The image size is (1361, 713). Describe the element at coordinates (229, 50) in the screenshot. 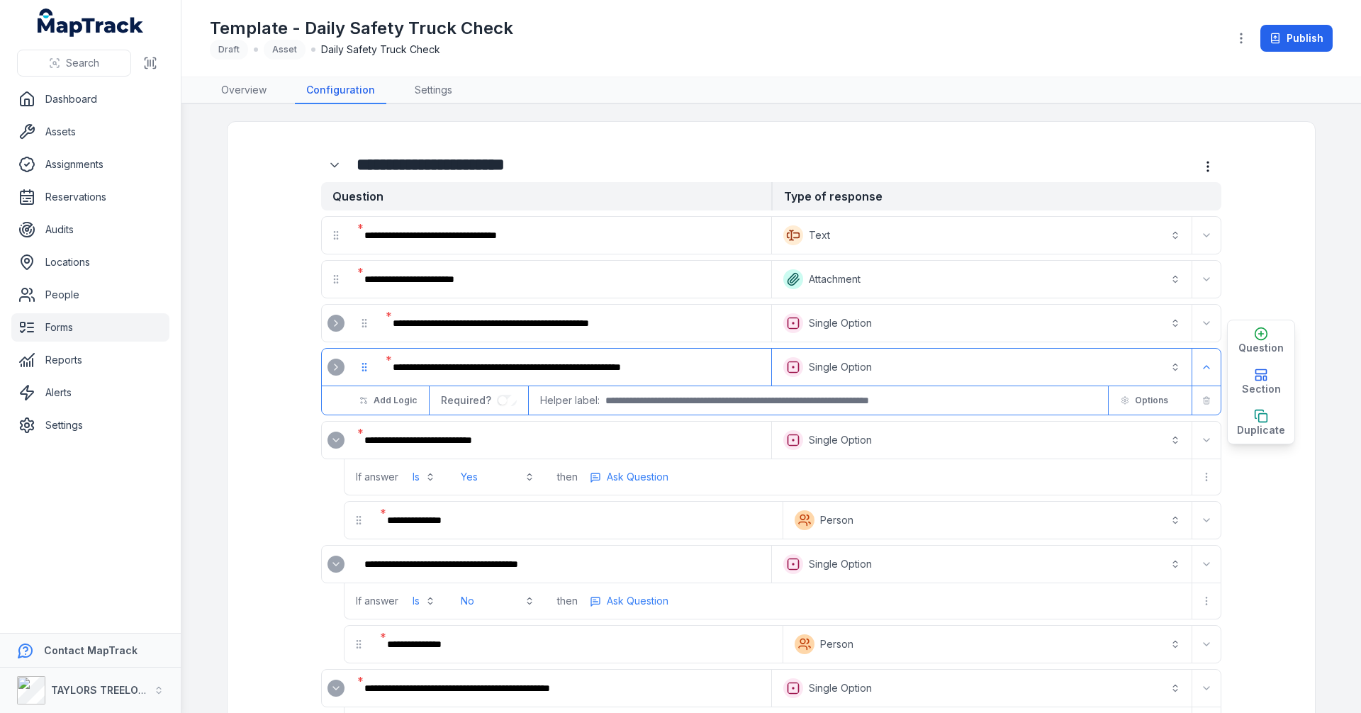

I see `div: Draft` at that location.